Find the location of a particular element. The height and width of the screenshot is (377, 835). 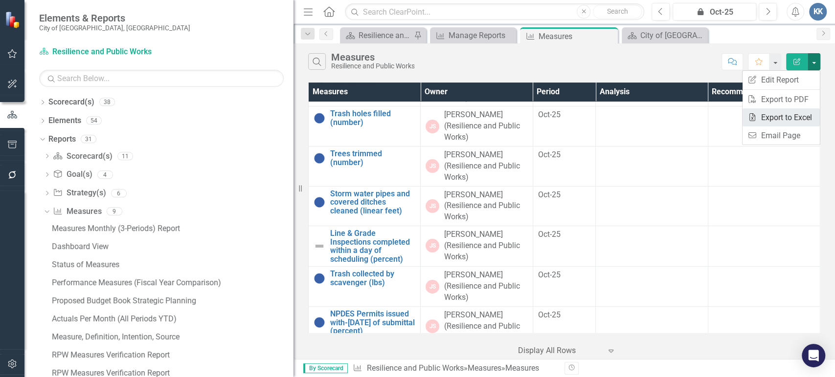

a: Edit Report is located at coordinates (781, 80).